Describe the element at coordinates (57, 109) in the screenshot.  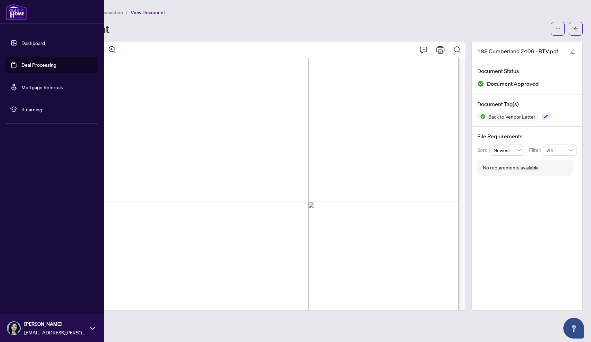
I see `span: rLearning` at that location.